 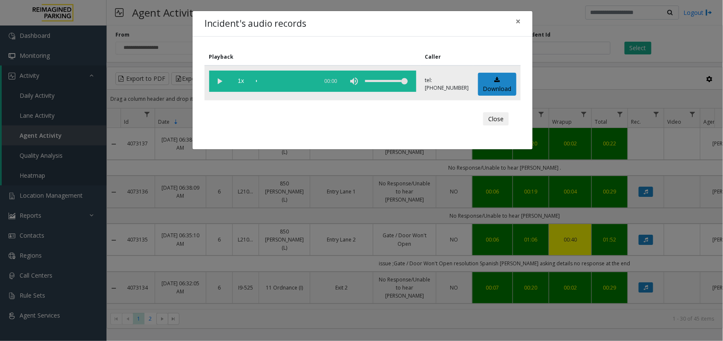 What do you see at coordinates (312, 57) in the screenshot?
I see `th: Playback` at bounding box center [312, 57].